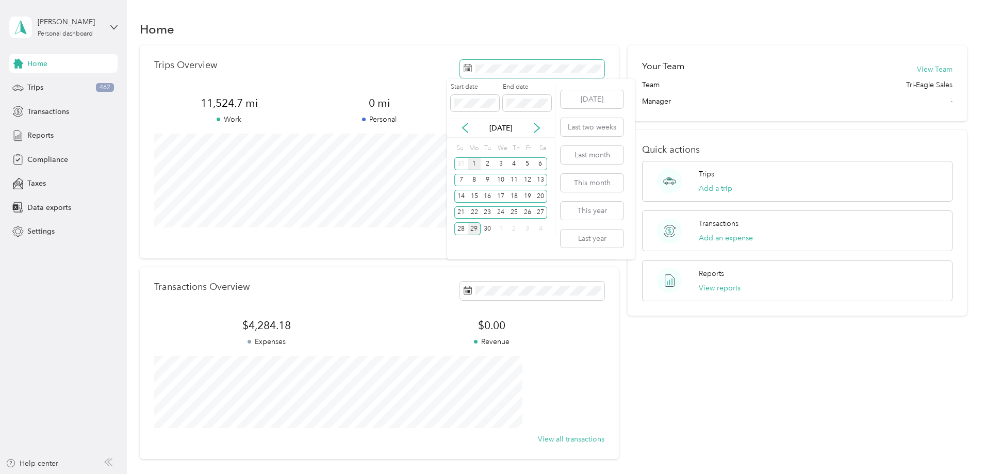  I want to click on span: Trips, so click(35, 87).